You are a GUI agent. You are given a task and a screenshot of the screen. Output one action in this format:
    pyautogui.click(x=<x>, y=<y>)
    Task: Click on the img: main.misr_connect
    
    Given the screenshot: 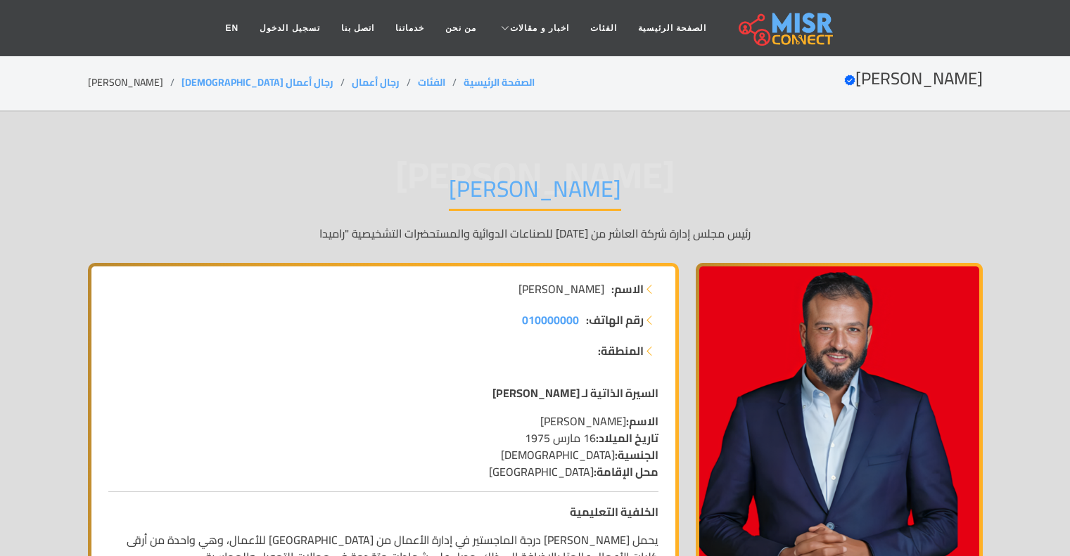 What is the action you would take?
    pyautogui.click(x=786, y=28)
    